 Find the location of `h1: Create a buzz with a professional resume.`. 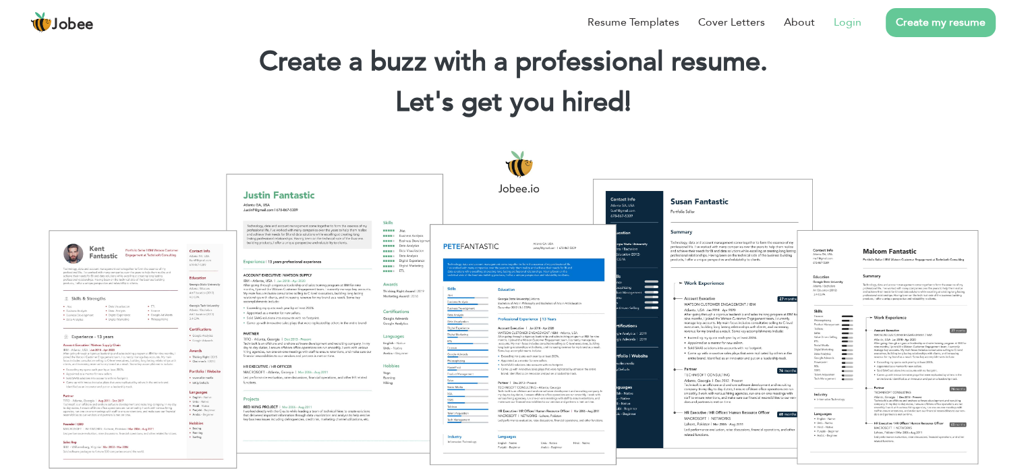

h1: Create a buzz with a professional resume. is located at coordinates (512, 62).